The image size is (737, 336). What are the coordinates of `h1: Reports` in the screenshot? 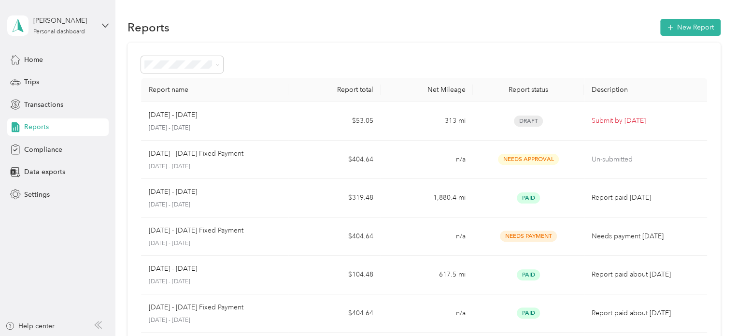 It's located at (148, 27).